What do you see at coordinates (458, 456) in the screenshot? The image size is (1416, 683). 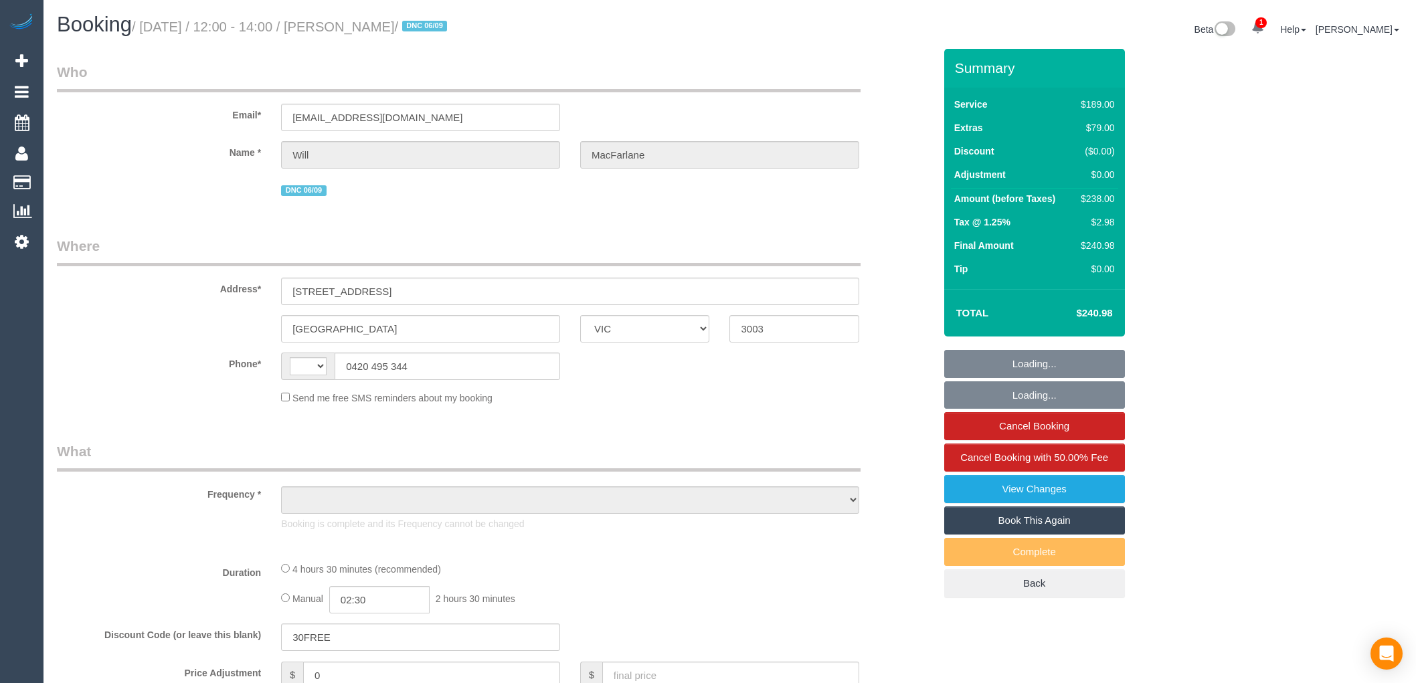 I see `legend: What` at bounding box center [458, 456].